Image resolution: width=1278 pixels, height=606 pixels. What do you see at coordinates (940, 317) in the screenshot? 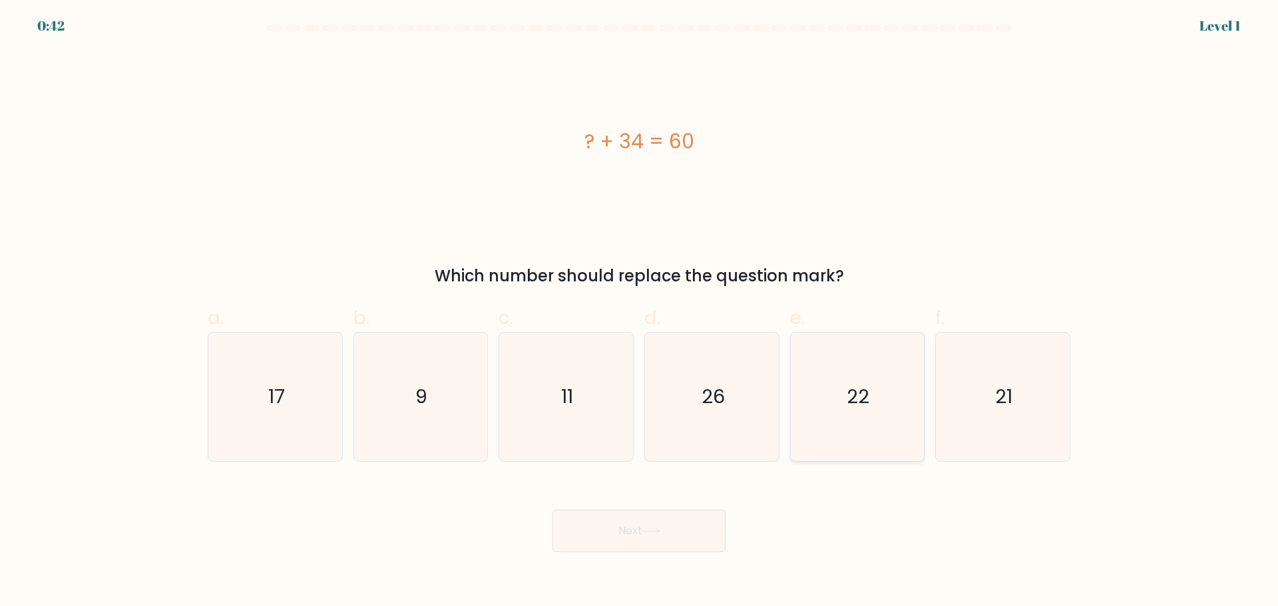
I see `span: f.` at bounding box center [940, 317].